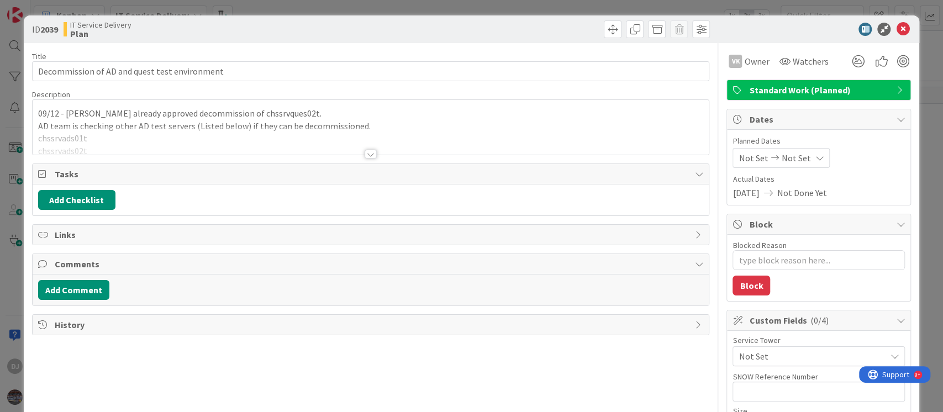 The width and height of the screenshot is (943, 412). Describe the element at coordinates (372, 174) in the screenshot. I see `span: Tasks` at that location.